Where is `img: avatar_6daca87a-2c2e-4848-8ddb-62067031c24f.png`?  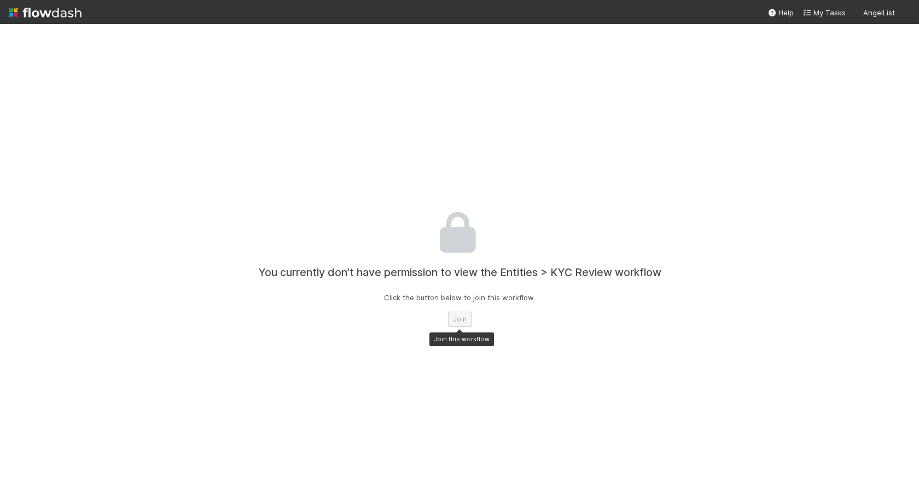 img: avatar_6daca87a-2c2e-4848-8ddb-62067031c24f.png is located at coordinates (904, 13).